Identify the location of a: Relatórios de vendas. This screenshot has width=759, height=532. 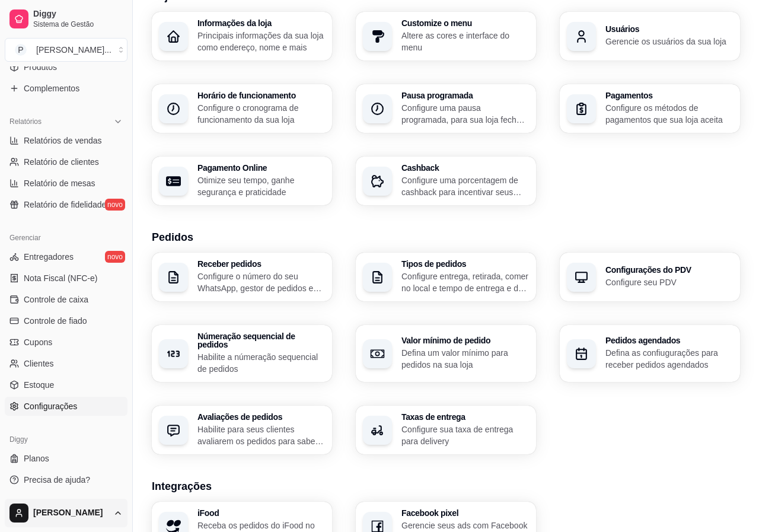
(66, 141).